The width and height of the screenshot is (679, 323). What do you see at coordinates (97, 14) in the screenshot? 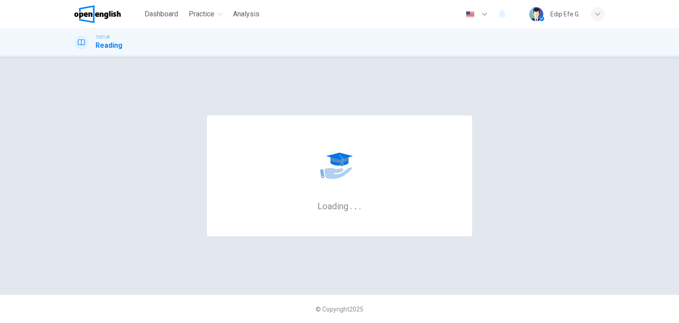
I see `img: OpenEnglish logo` at bounding box center [97, 14].